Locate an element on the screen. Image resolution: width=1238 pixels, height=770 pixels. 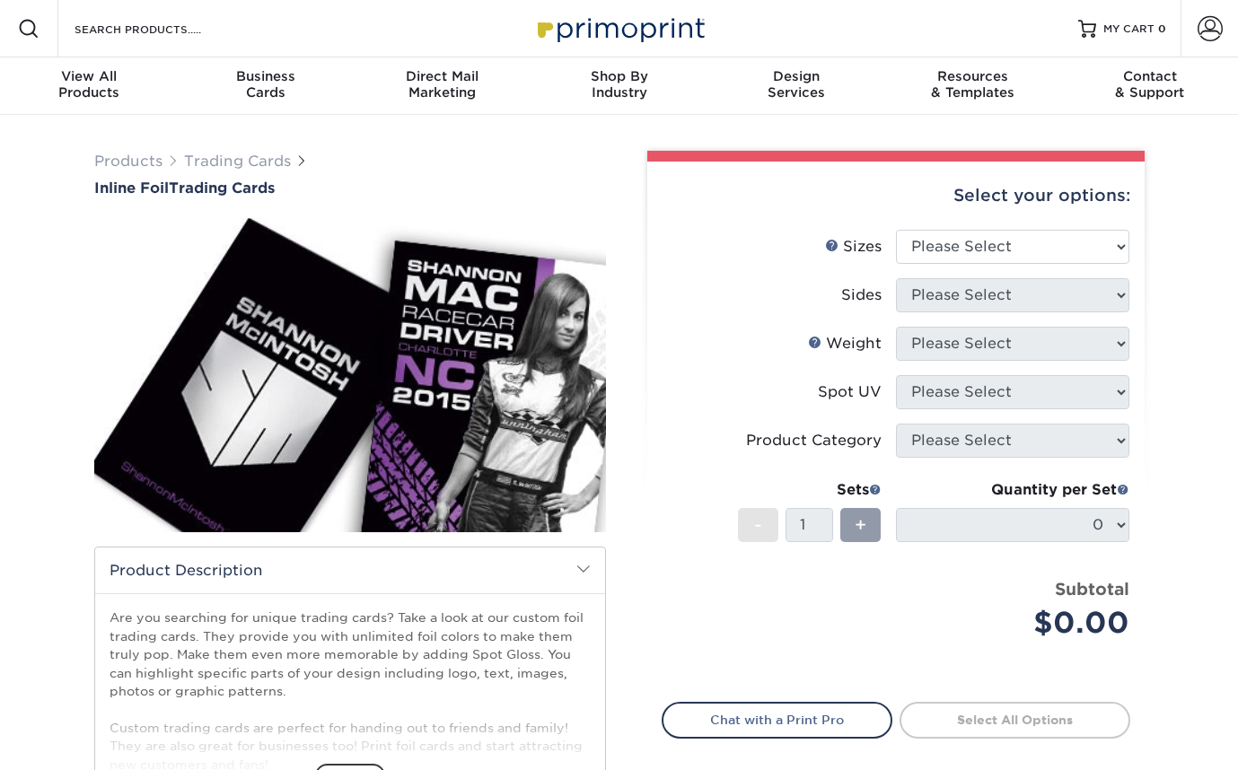
span: Design is located at coordinates (795, 76).